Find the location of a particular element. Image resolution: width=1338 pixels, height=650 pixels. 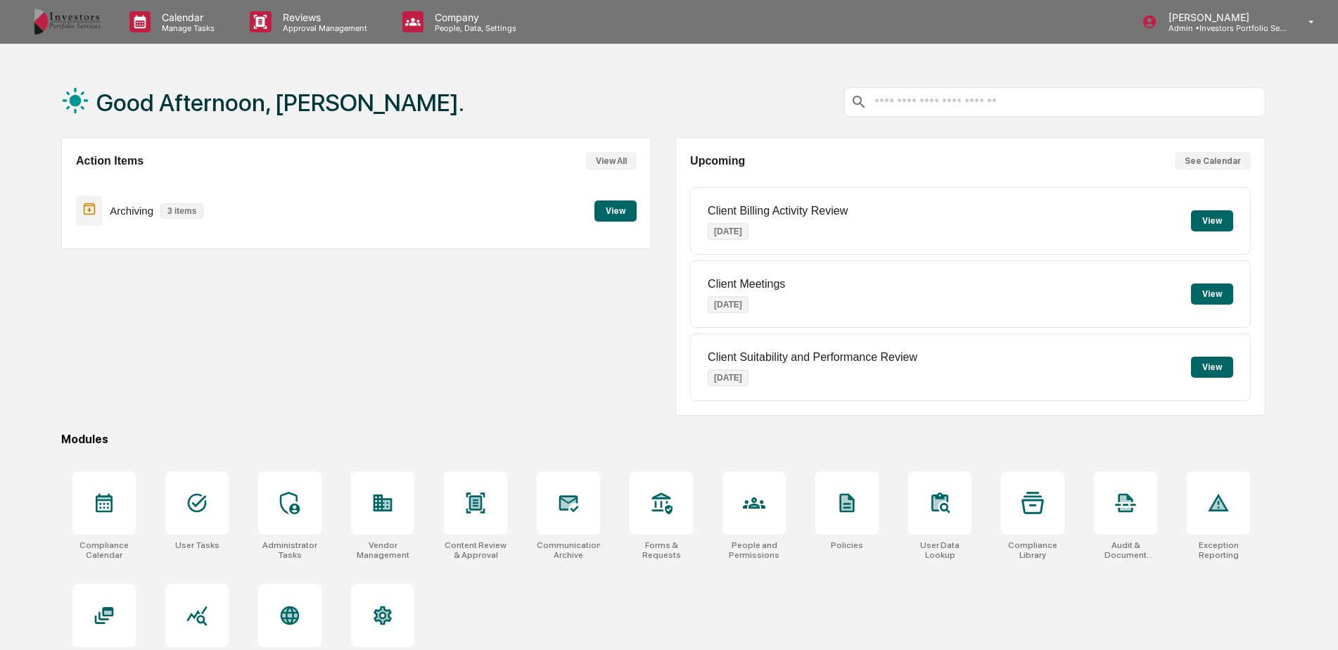

p: Client Meetings is located at coordinates (746, 284).